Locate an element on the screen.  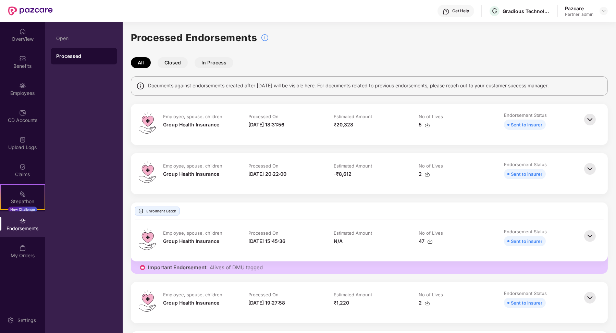
div: N/A is located at coordinates (338, 241).